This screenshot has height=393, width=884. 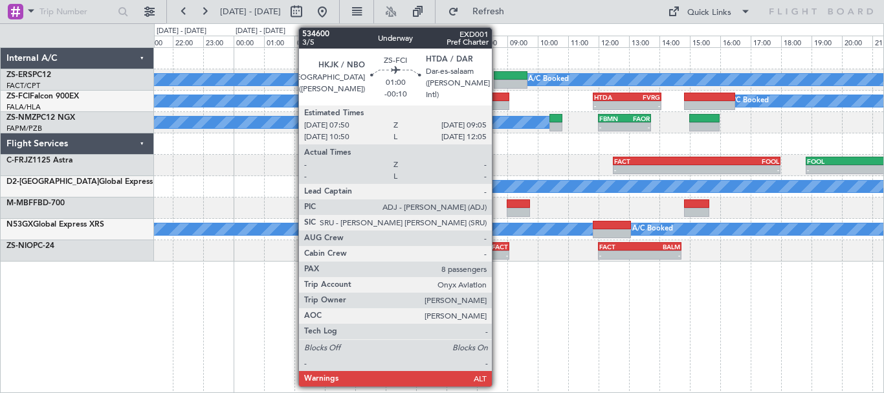 What do you see at coordinates (796, 41) in the screenshot?
I see `div: 18:00` at bounding box center [796, 41].